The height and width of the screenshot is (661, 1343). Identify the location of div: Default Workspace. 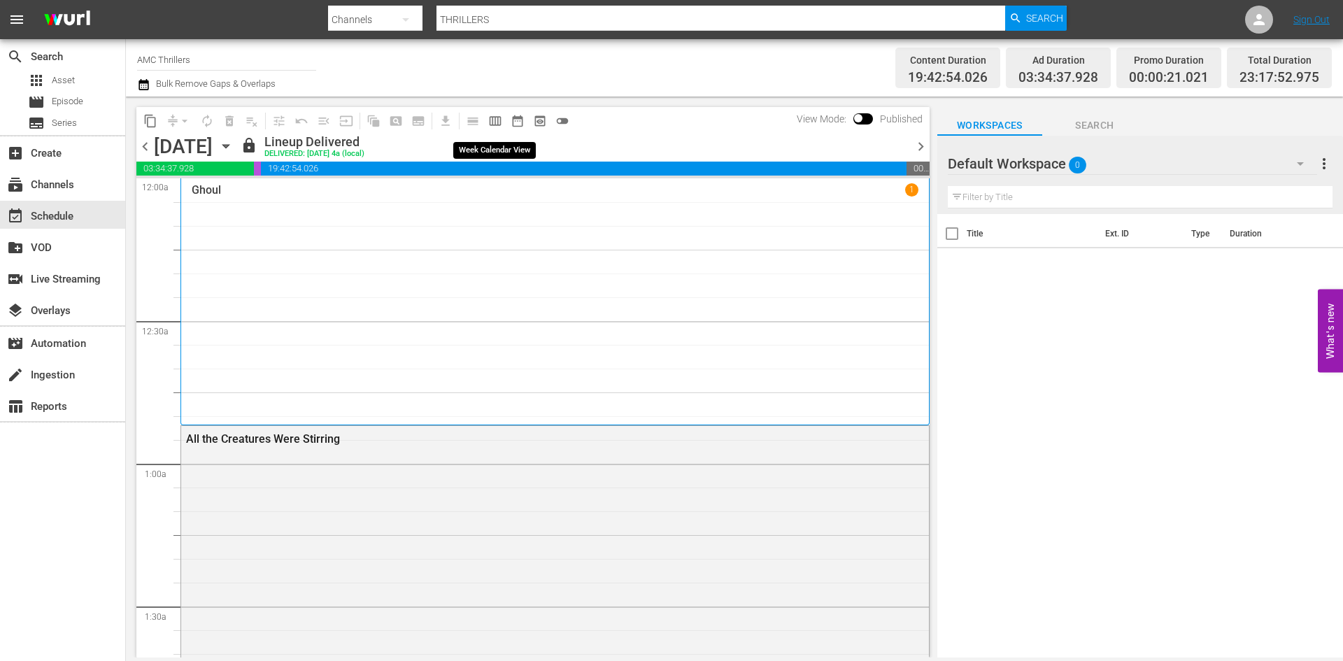
(1132, 164).